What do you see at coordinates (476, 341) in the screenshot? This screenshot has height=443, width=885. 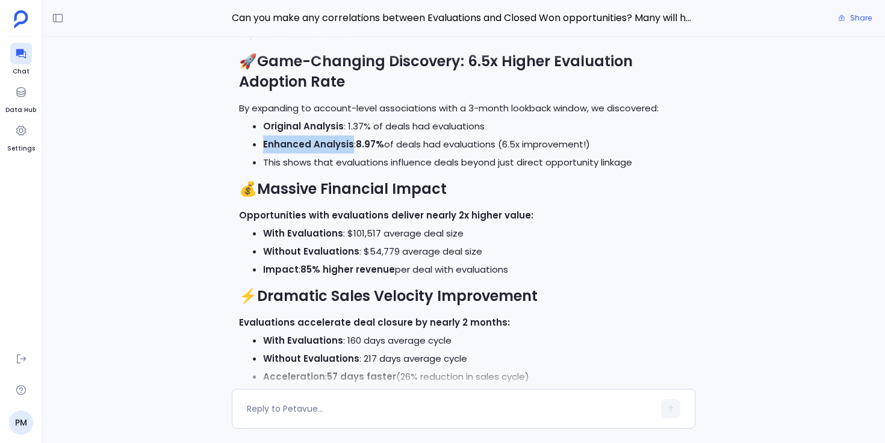 I see `li: : 160 days average cycle` at bounding box center [476, 341].